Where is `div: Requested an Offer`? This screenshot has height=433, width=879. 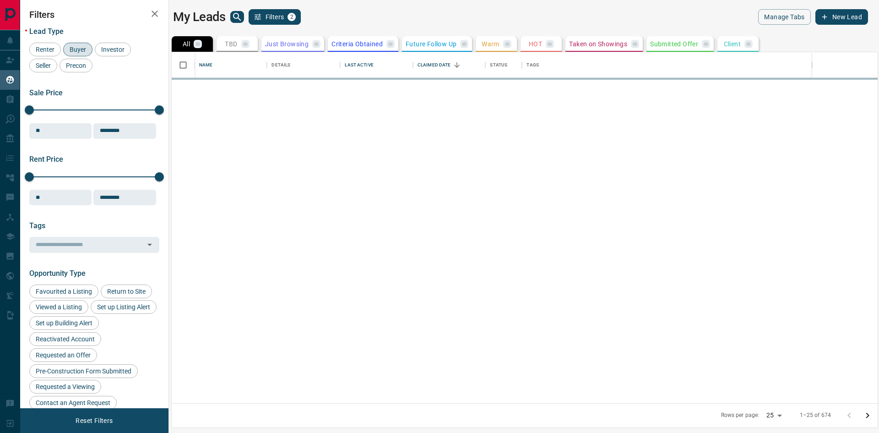 div: Requested an Offer is located at coordinates (63, 355).